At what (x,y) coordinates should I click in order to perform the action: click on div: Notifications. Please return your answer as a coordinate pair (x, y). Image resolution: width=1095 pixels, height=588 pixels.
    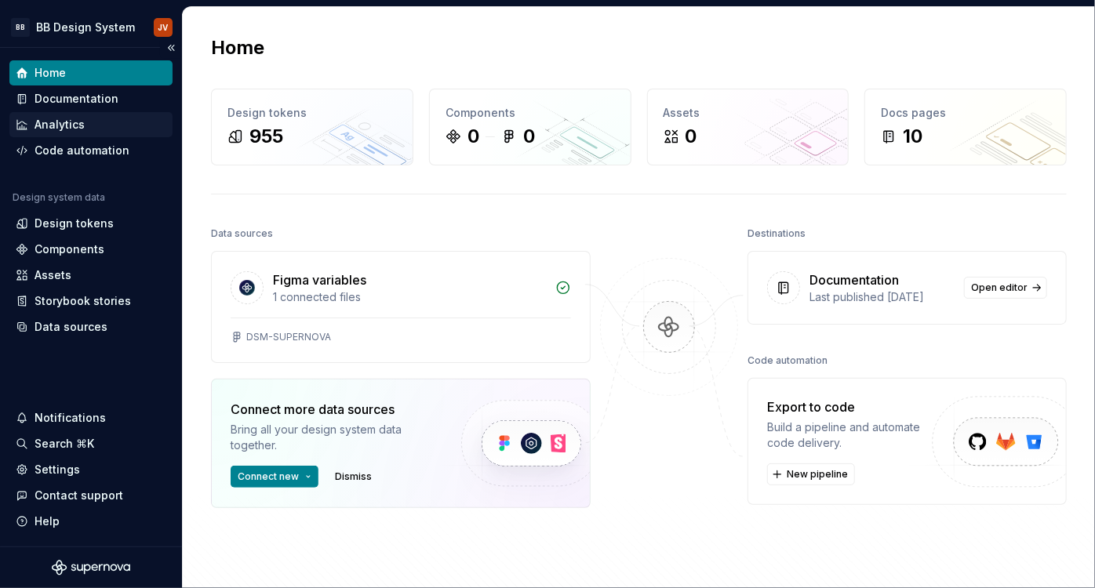
    Looking at the image, I should click on (70, 418).